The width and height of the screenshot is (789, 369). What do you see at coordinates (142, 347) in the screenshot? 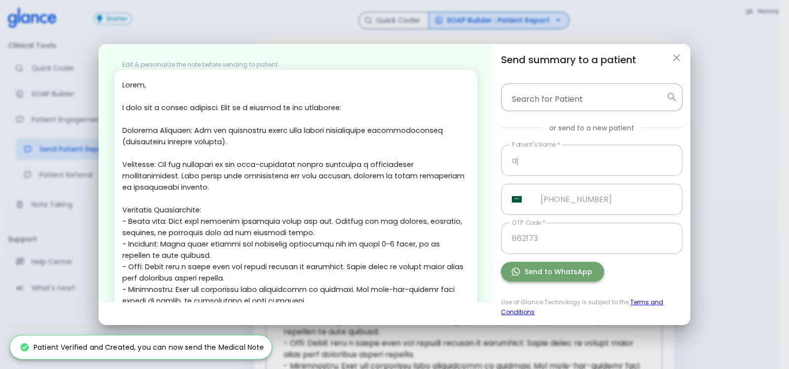
I see `div: Patient Verified and Created, you can now send the Medical Note` at bounding box center [142, 347].